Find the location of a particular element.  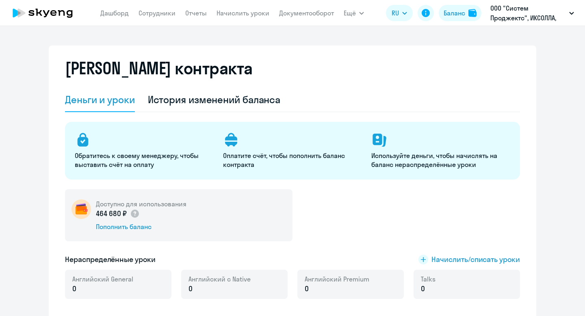

a: Документооборот is located at coordinates (306, 13).